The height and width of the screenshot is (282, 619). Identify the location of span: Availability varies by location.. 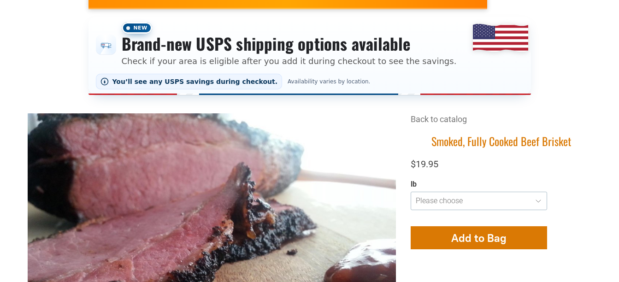
(329, 82).